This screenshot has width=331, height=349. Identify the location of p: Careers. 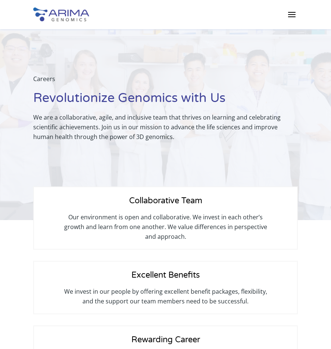
(166, 82).